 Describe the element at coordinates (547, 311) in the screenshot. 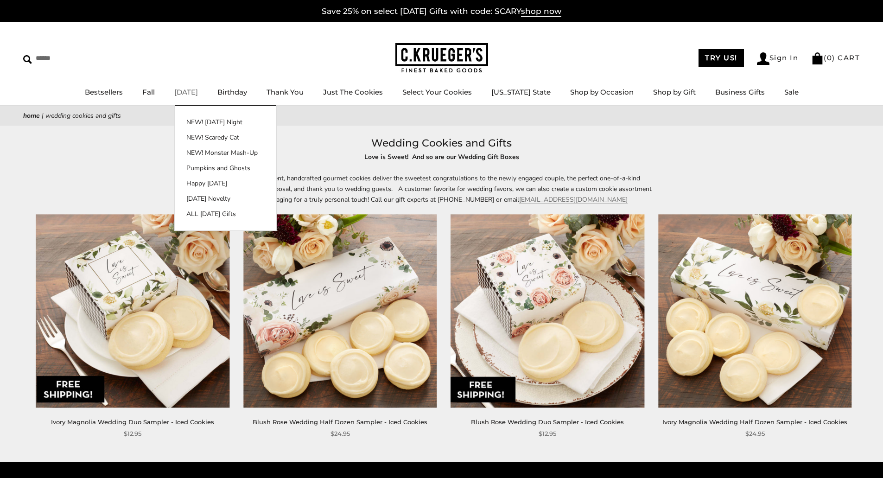

I see `img: Blush Rose Wedding Duo Sampler - Iced Cookies` at that location.